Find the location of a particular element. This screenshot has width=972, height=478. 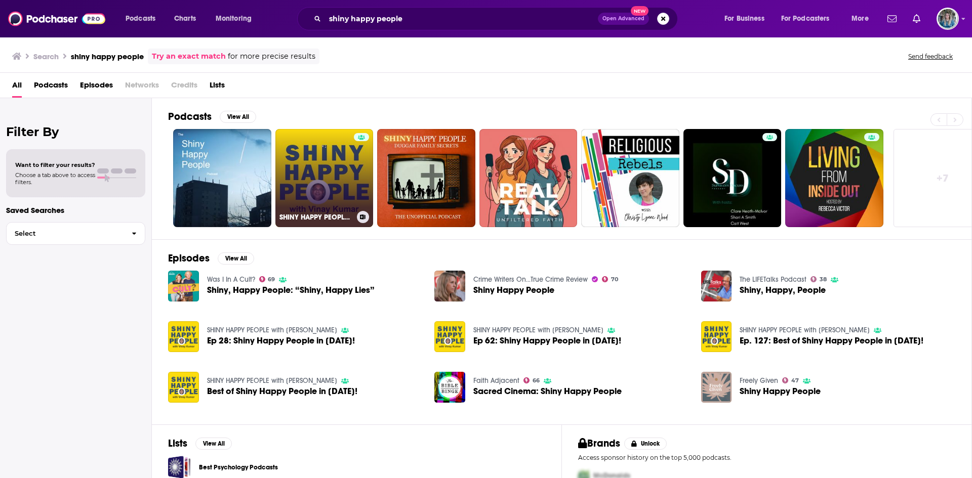

span: Shiny, Happy, People is located at coordinates (783, 290).